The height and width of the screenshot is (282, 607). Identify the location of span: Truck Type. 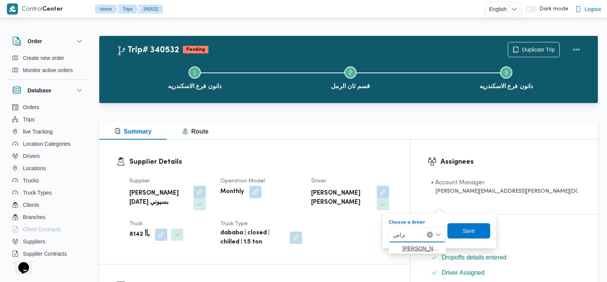
(234, 224).